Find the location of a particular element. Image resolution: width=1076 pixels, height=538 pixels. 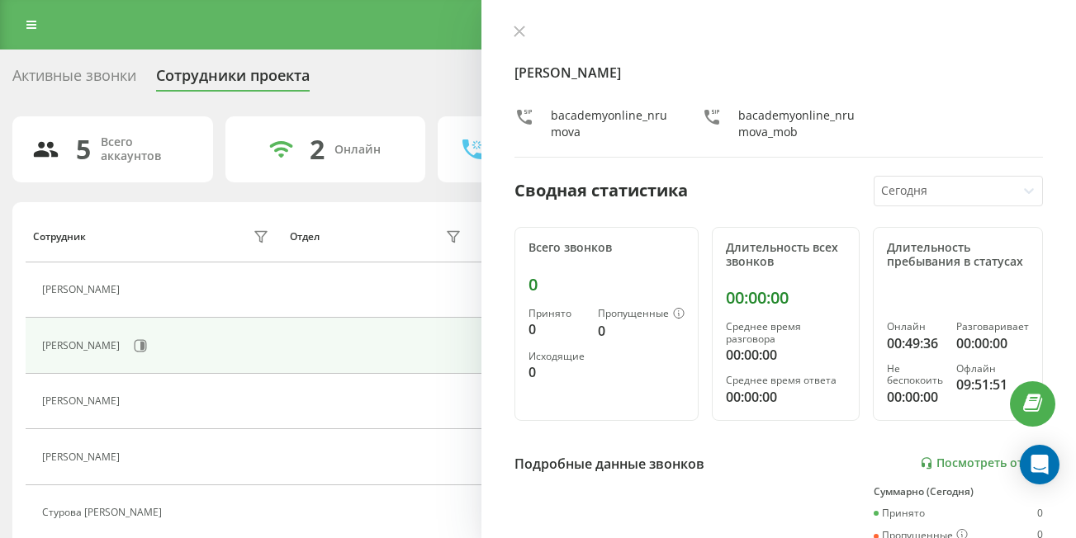

div: Всего аккаунтов is located at coordinates (147, 149).